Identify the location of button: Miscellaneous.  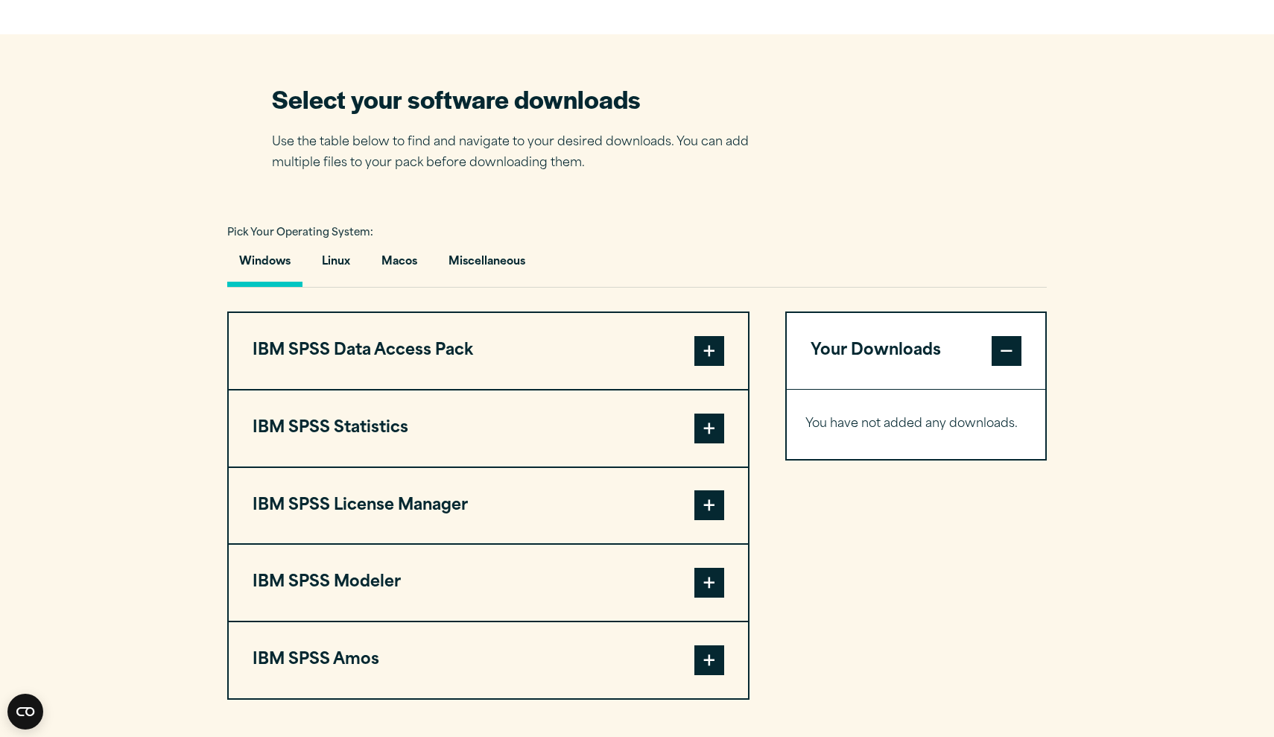
(486, 265).